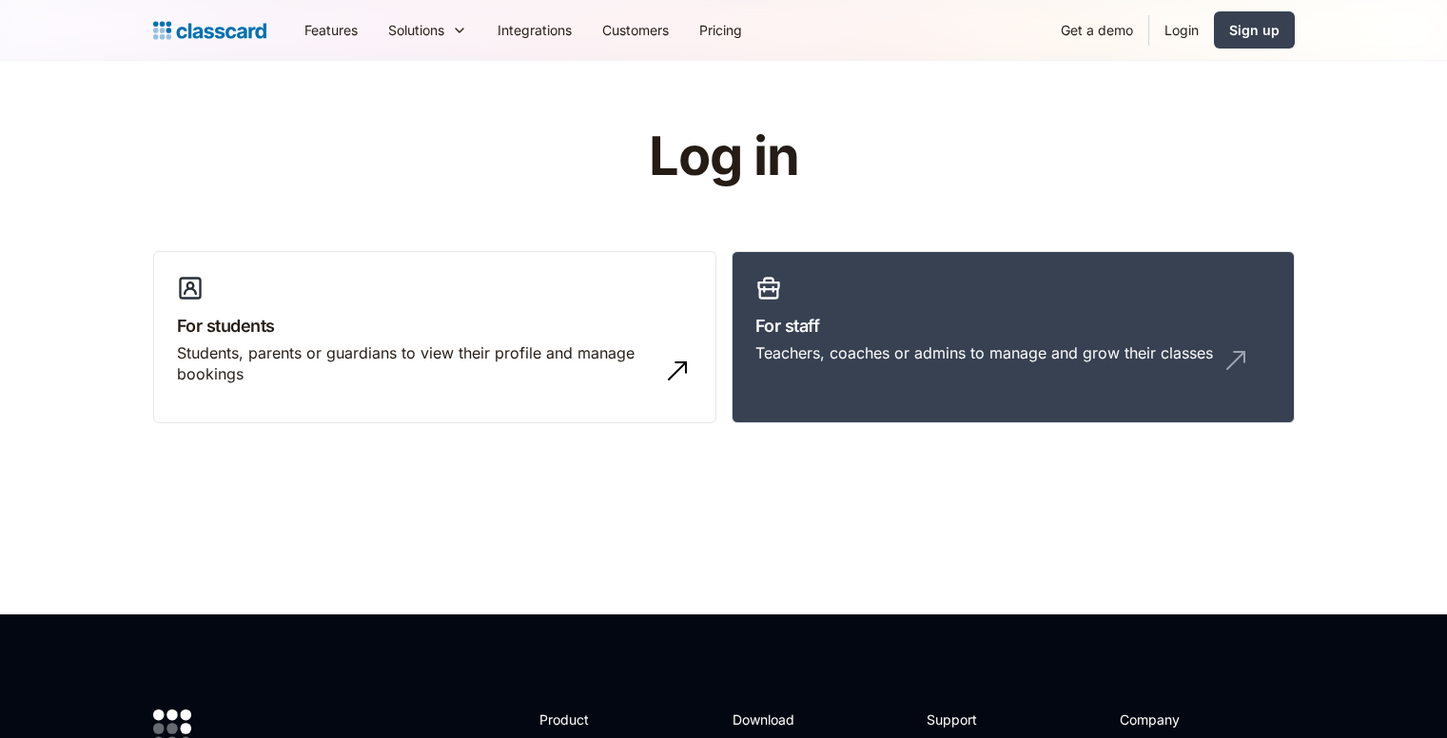 The image size is (1447, 738). What do you see at coordinates (964, 719) in the screenshot?
I see `h2: Support` at bounding box center [964, 719].